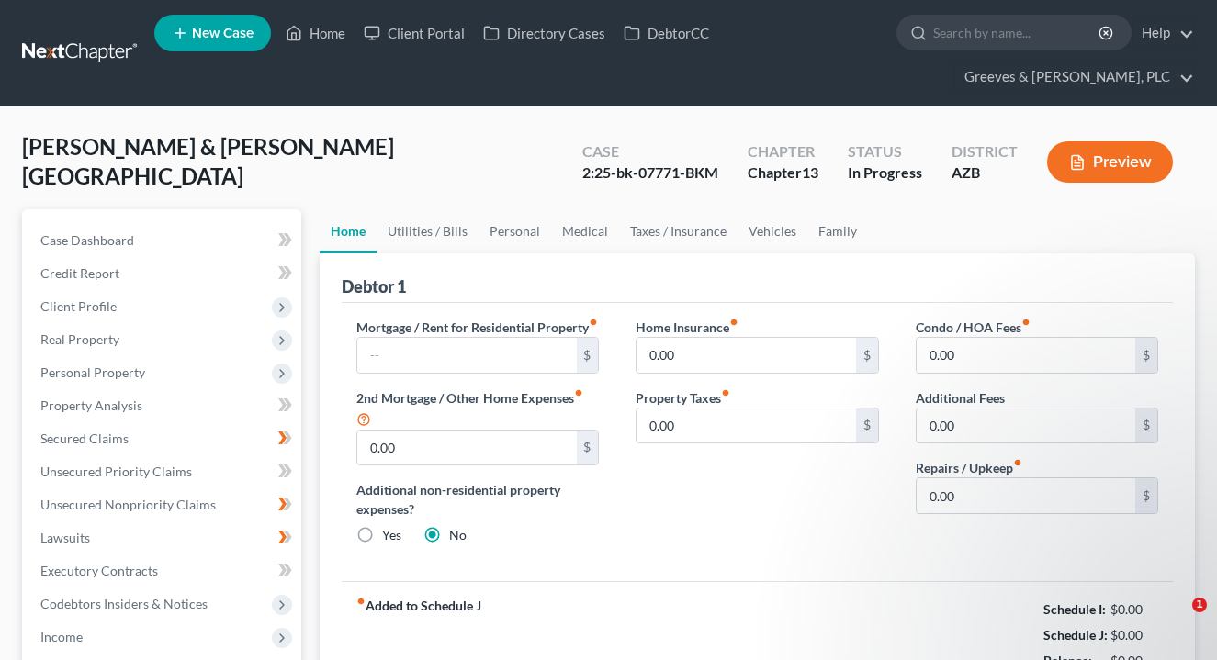  I want to click on span: Real Property, so click(80, 339).